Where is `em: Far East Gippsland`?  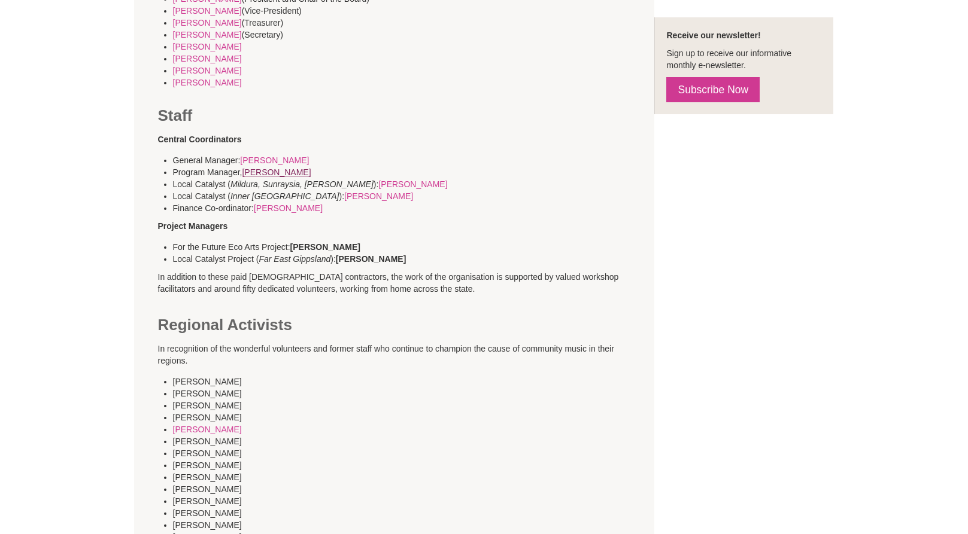 em: Far East Gippsland is located at coordinates (294, 259).